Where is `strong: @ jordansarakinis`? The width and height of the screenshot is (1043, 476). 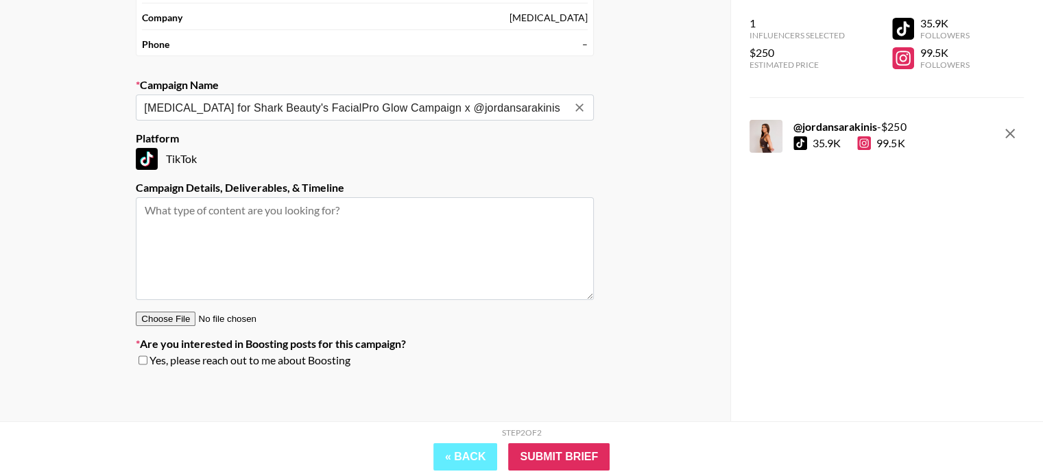
strong: @ jordansarakinis is located at coordinates (835, 126).